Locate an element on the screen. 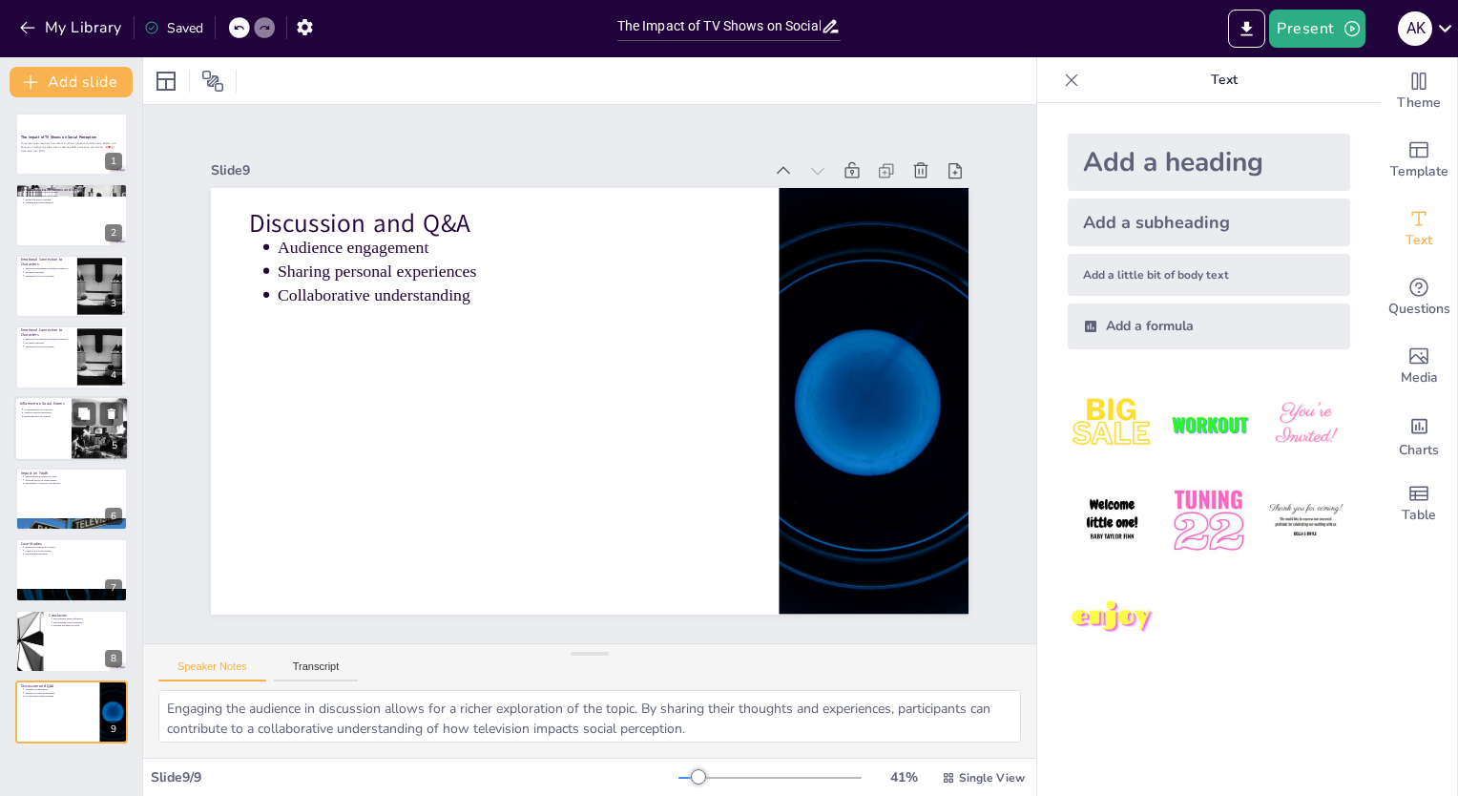  input: Insert title is located at coordinates (720, 26).